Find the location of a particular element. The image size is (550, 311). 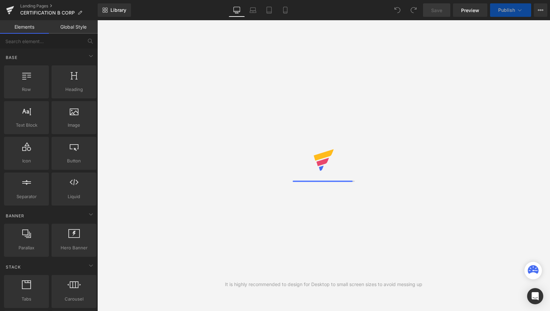

div: Open Intercom Messenger is located at coordinates (535, 296).